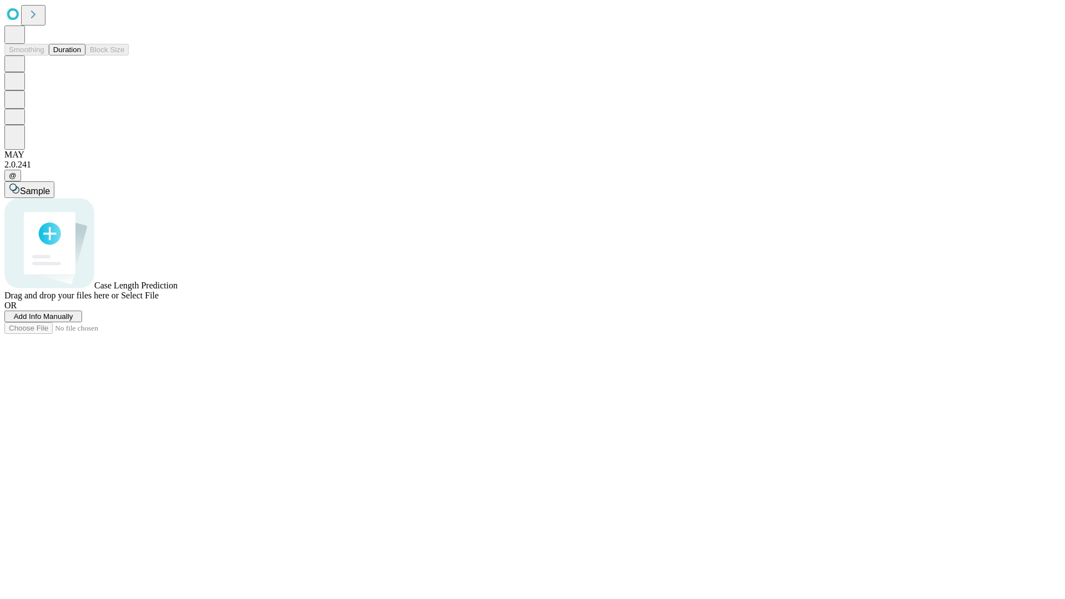  Describe the element at coordinates (62, 295) in the screenshot. I see `span: Drag and drop your files here or` at that location.